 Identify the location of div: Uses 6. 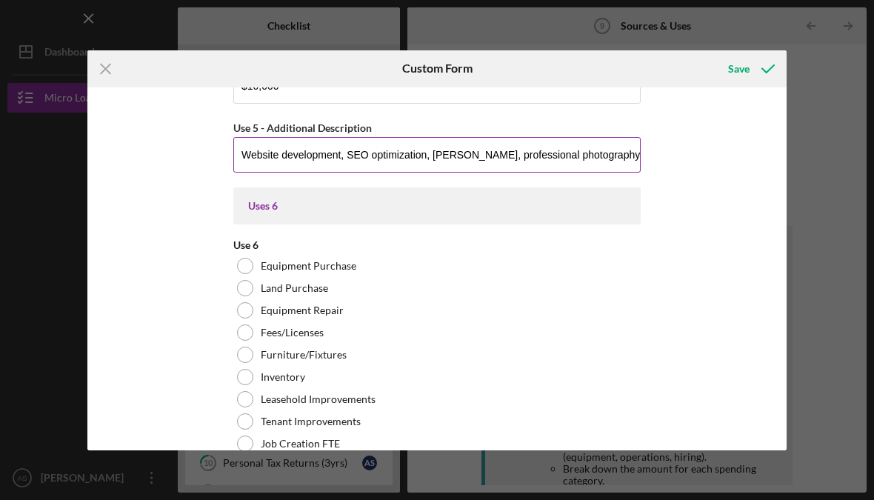
(437, 206).